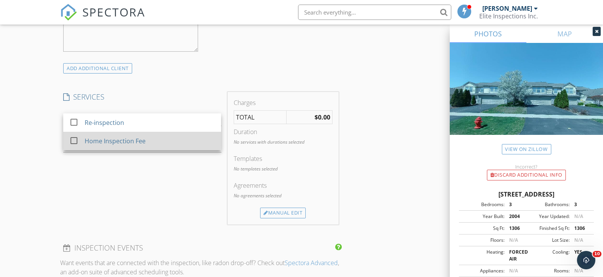  I want to click on a: View on Zillow, so click(527, 149).